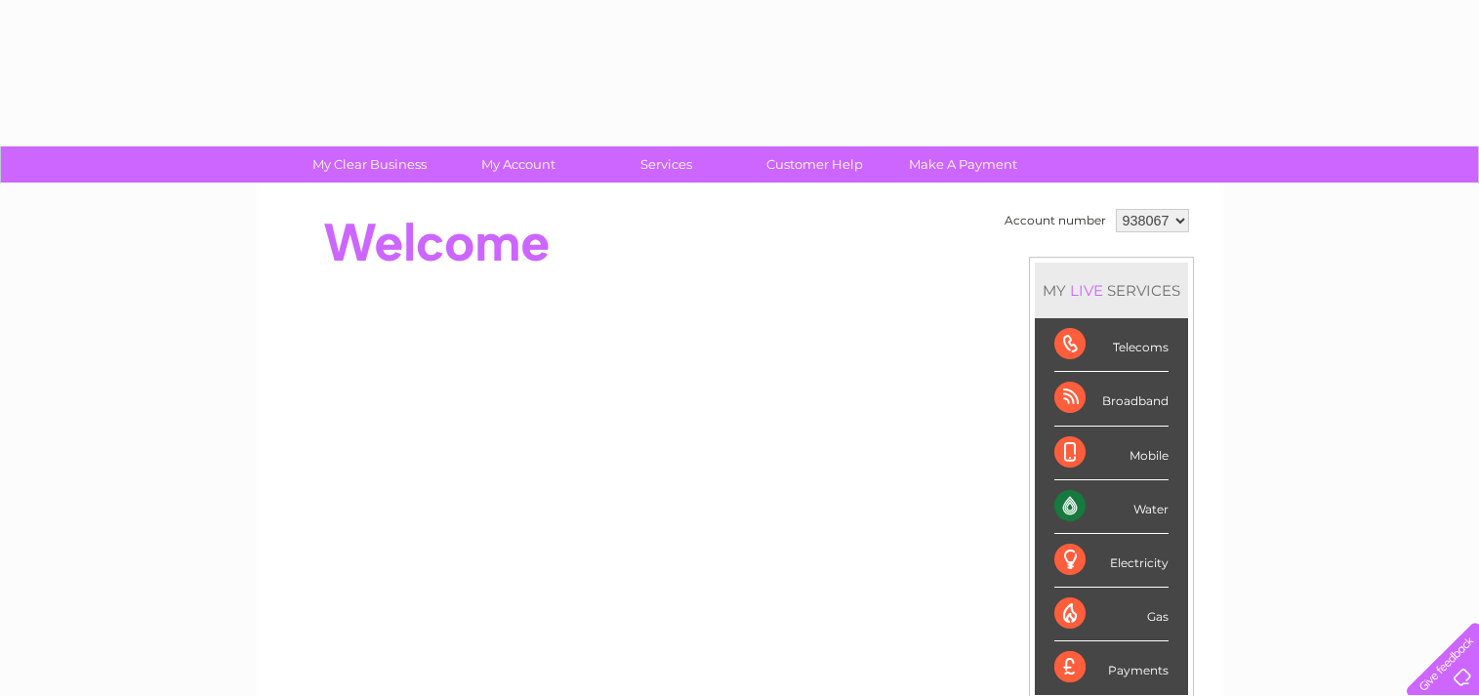 Image resolution: width=1479 pixels, height=696 pixels. What do you see at coordinates (814, 164) in the screenshot?
I see `a: Customer Help` at bounding box center [814, 164].